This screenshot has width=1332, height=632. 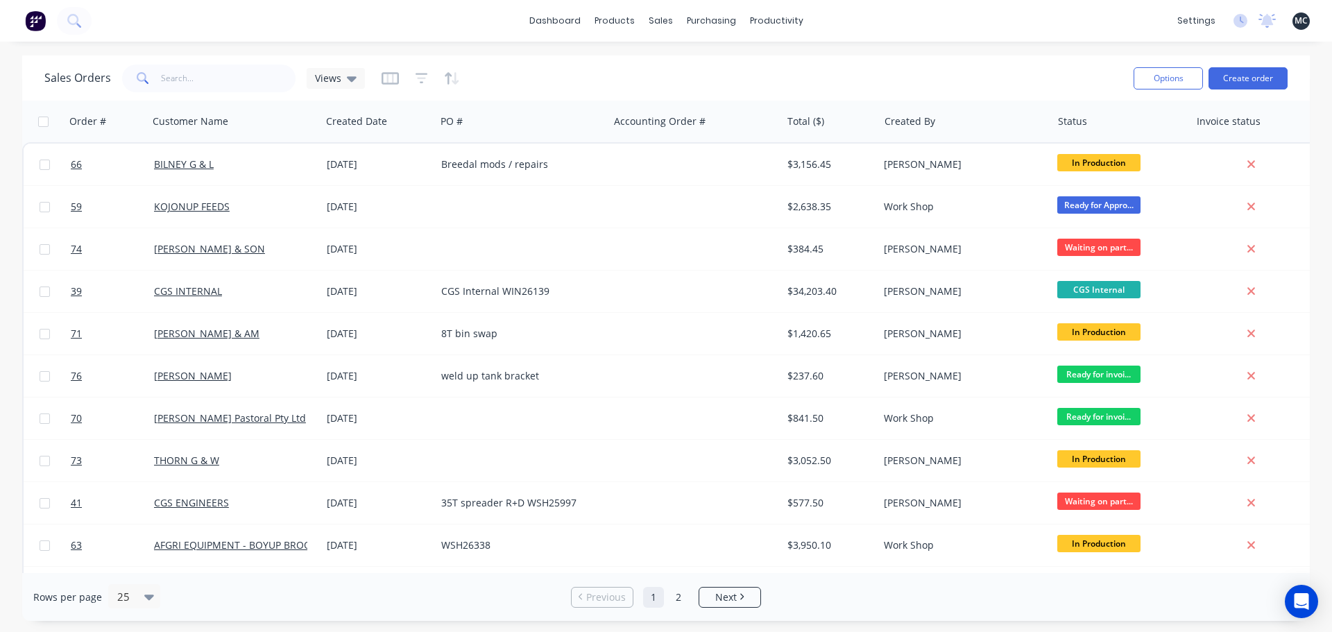 What do you see at coordinates (518, 376) in the screenshot?
I see `div: weld up tank bracket` at bounding box center [518, 376].